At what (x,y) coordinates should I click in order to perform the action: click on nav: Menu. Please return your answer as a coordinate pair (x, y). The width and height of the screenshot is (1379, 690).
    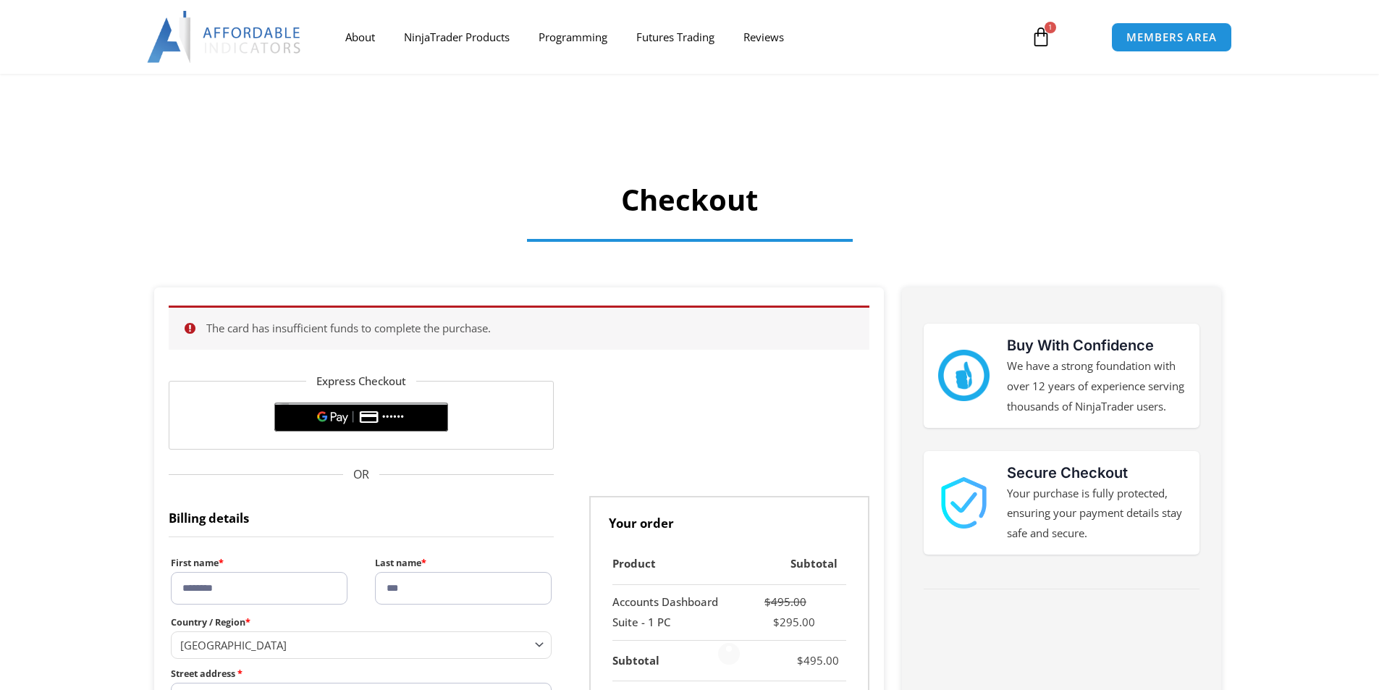
    Looking at the image, I should click on (672, 37).